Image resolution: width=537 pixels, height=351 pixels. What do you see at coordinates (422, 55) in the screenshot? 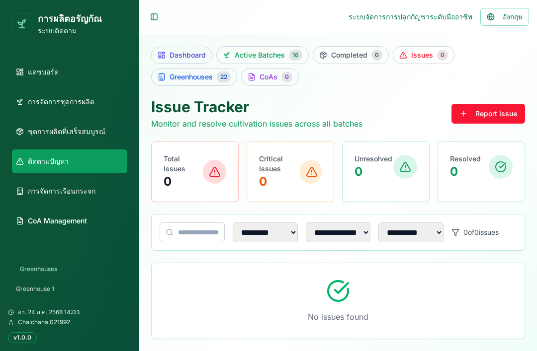
I see `span: Issues` at bounding box center [422, 55].